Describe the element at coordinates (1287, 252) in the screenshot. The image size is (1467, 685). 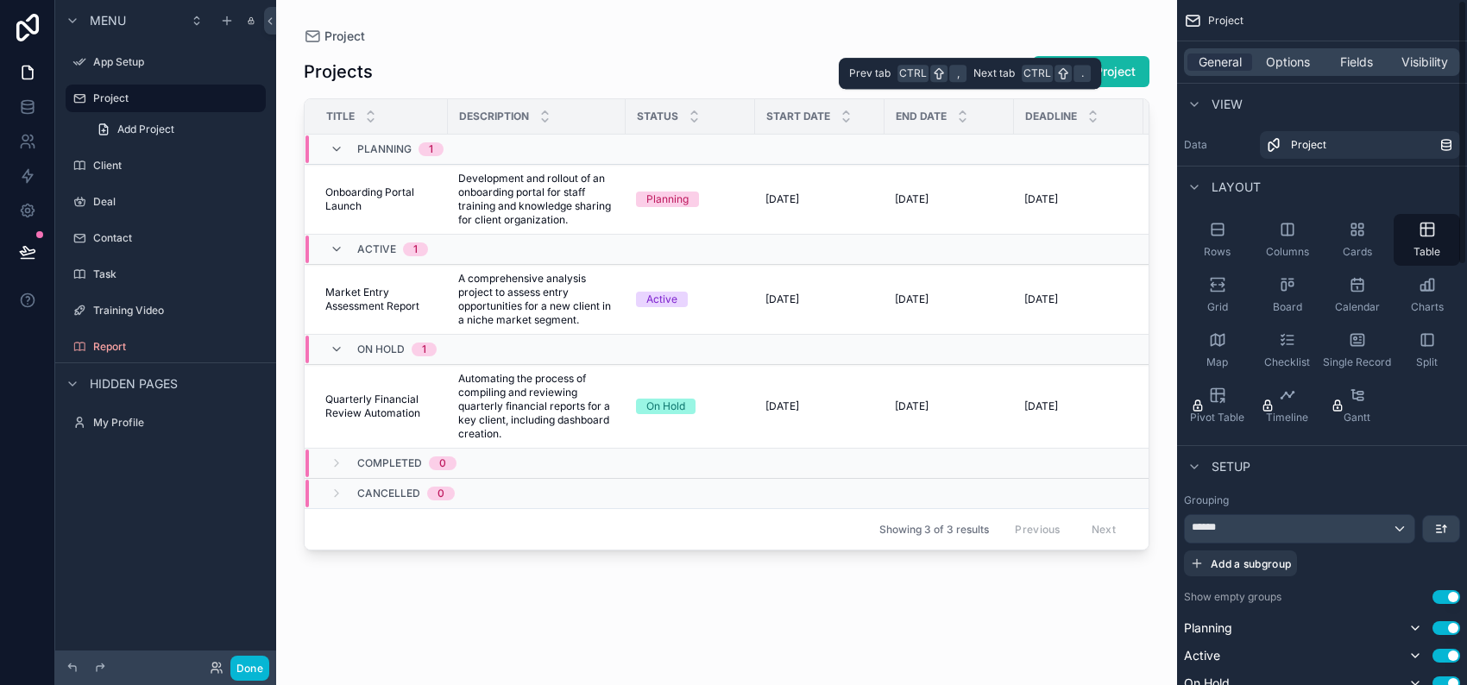
I see `span: Columns` at that location.